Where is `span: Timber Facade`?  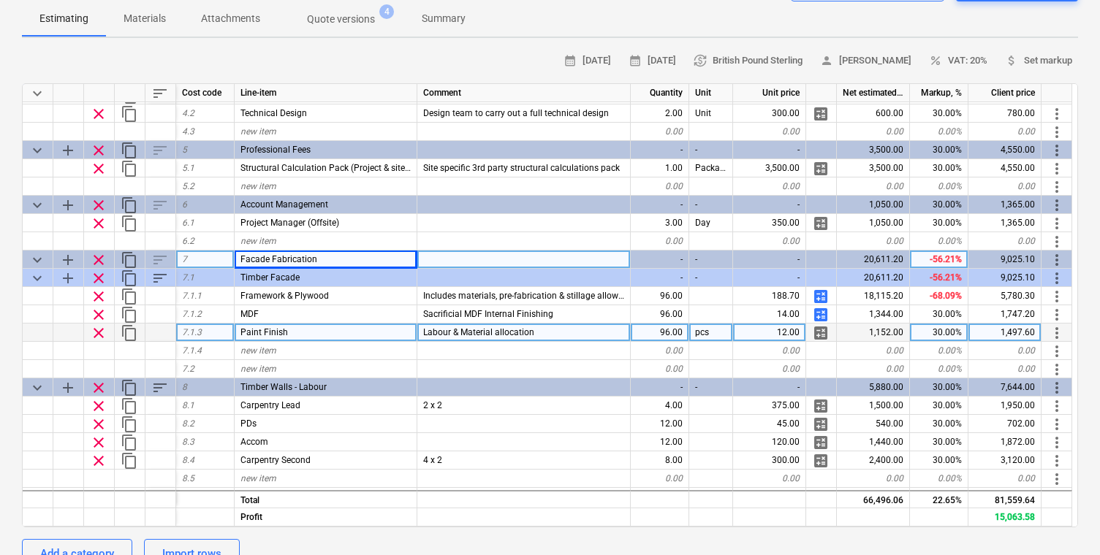
span: Timber Facade is located at coordinates (270, 278).